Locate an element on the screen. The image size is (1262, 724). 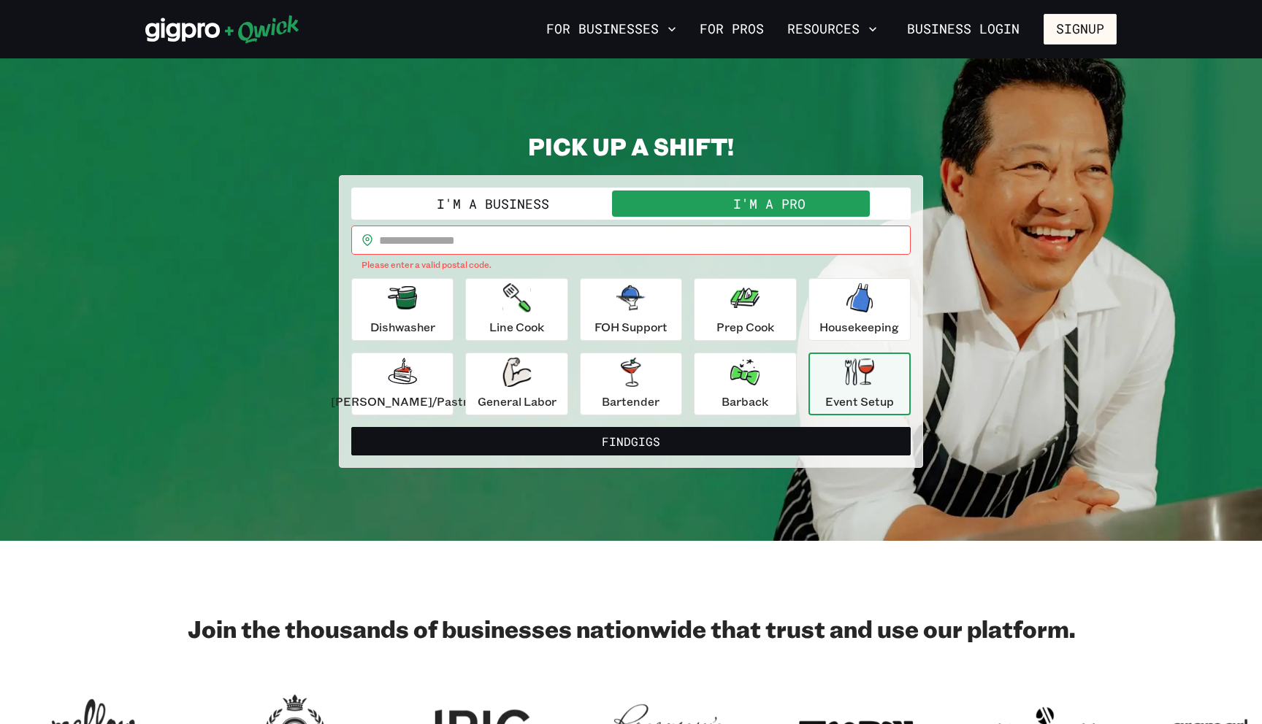
button: FindGigs is located at coordinates (631, 442).